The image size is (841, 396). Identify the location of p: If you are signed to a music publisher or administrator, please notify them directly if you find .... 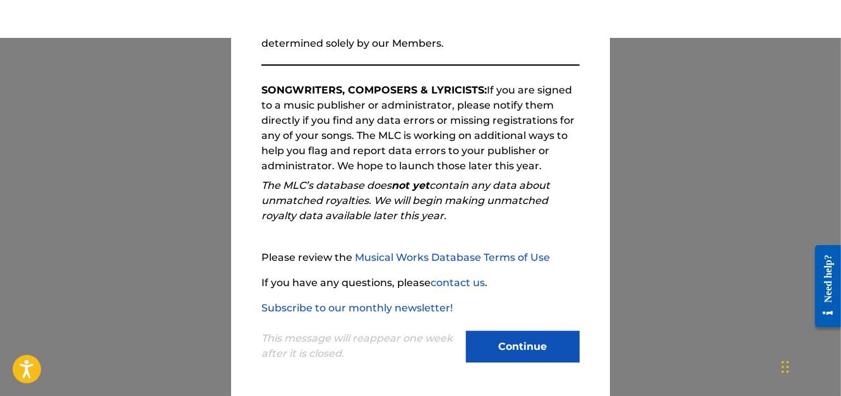
(420, 128).